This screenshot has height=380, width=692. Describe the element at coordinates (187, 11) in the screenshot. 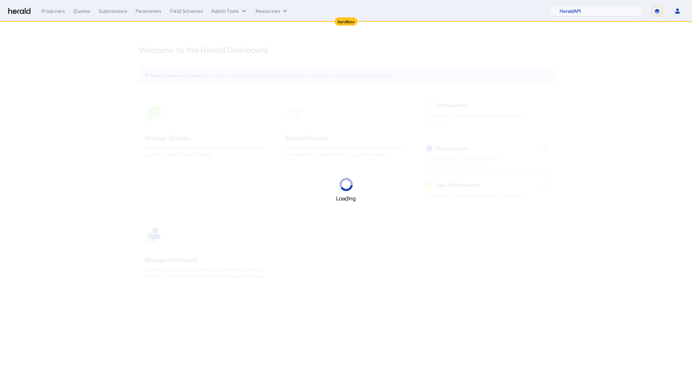

I see `div: Field Schemas` at that location.